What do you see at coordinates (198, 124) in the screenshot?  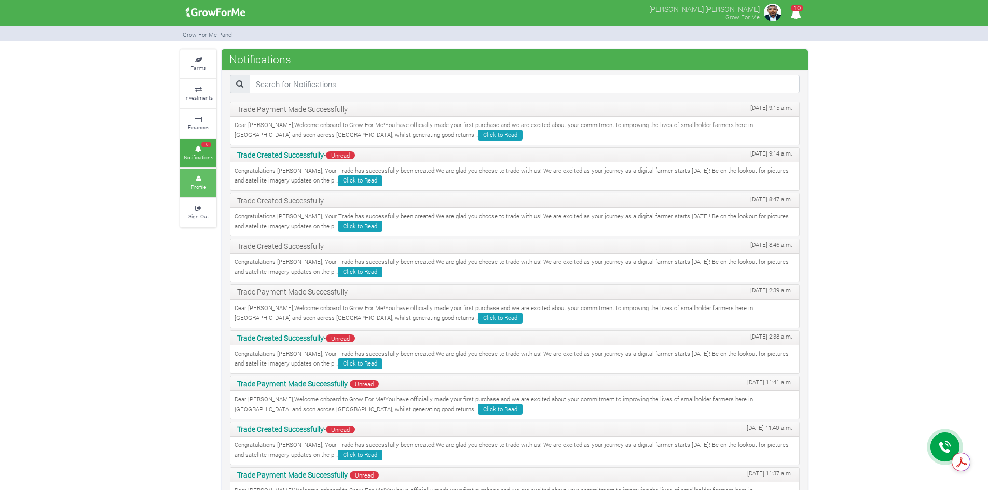 I see `a: Finances` at bounding box center [198, 124].